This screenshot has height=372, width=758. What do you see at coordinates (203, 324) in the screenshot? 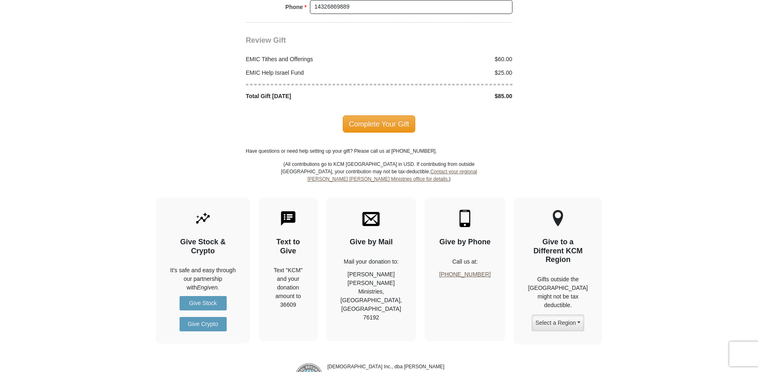
I see `a: Give Crypto` at bounding box center [203, 324].